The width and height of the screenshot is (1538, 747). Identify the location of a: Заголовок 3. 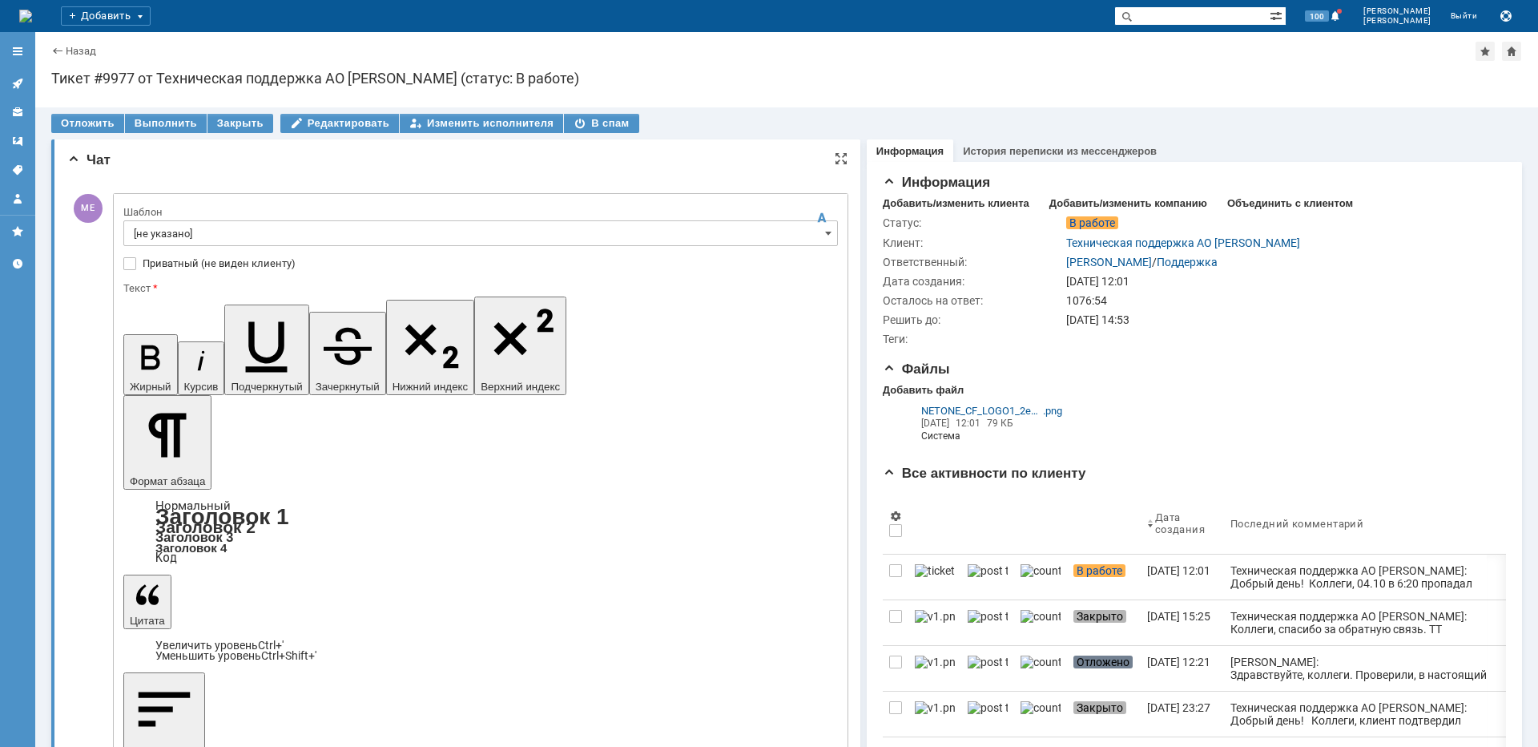
(194, 537).